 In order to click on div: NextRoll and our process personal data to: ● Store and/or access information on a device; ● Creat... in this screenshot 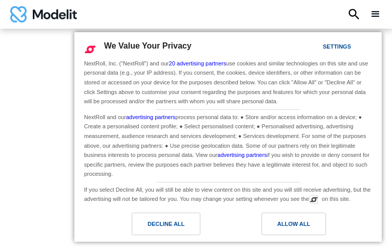, I will do `click(228, 145)`.